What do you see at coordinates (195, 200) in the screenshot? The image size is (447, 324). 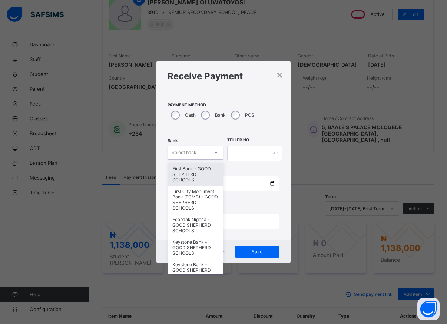 I see `div: First City Monument Bank (FCMB) - GOOD SHEPHERD SCHOOLS` at bounding box center [195, 200].